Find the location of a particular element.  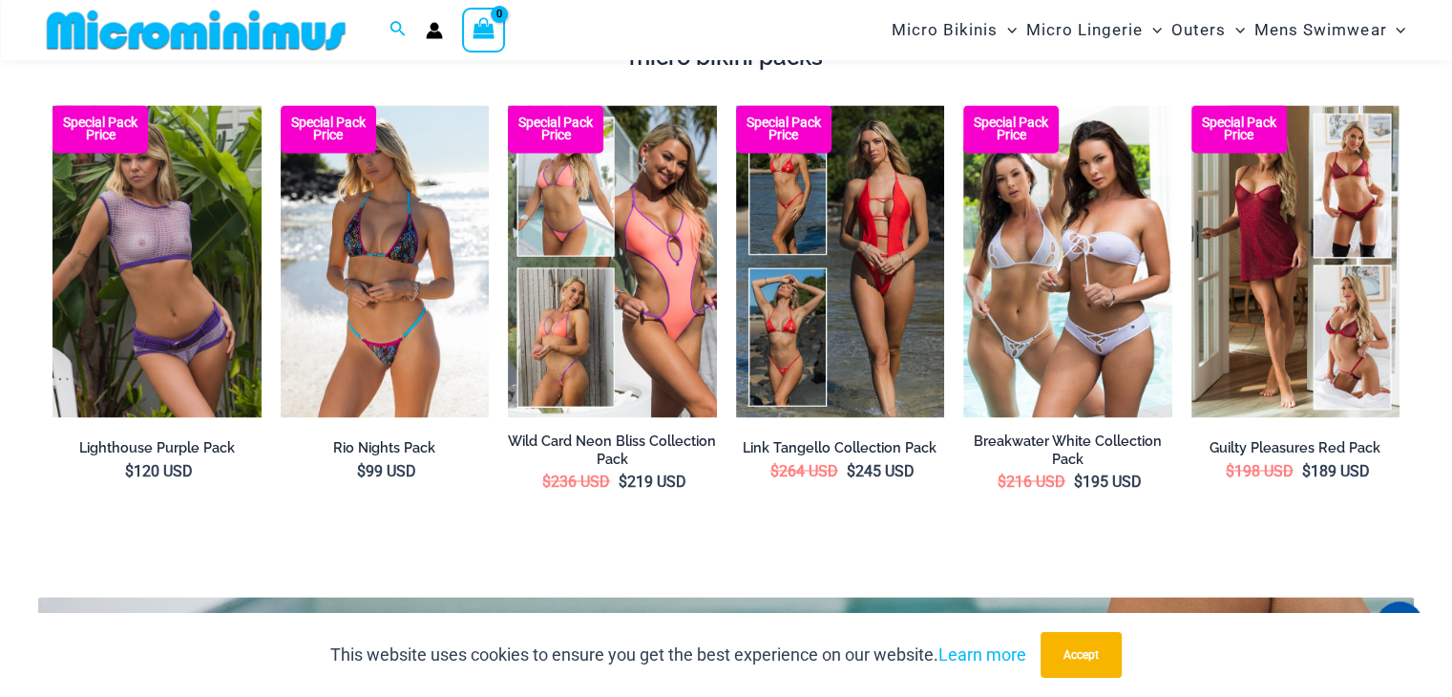

a: Collection Pack (7) Collection Pack B (1)Collection Pack B (1) is located at coordinates (612, 262).